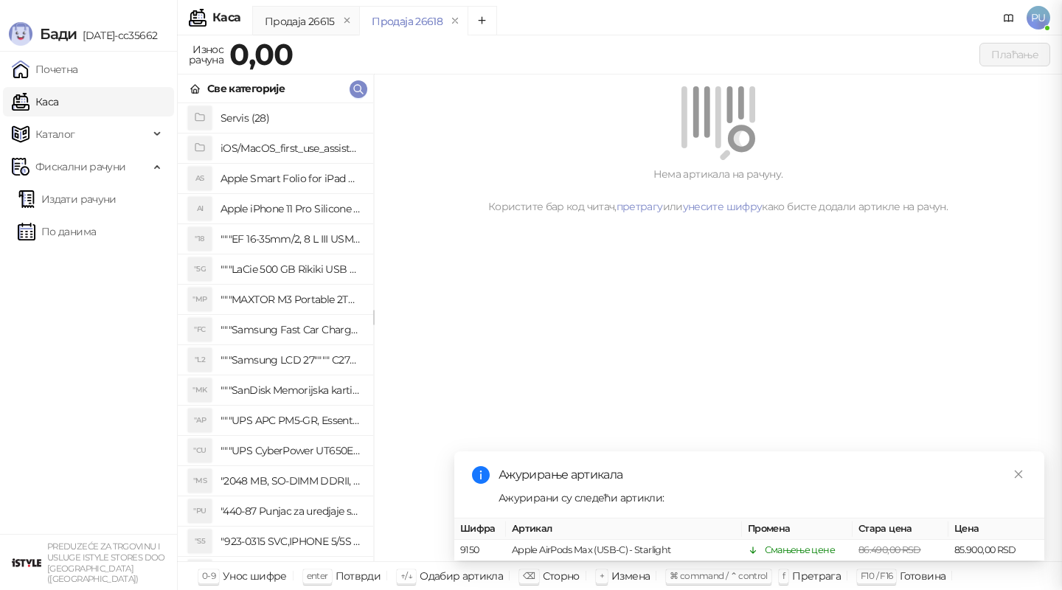 This screenshot has width=1062, height=590. I want to click on th: Шифра, so click(480, 529).